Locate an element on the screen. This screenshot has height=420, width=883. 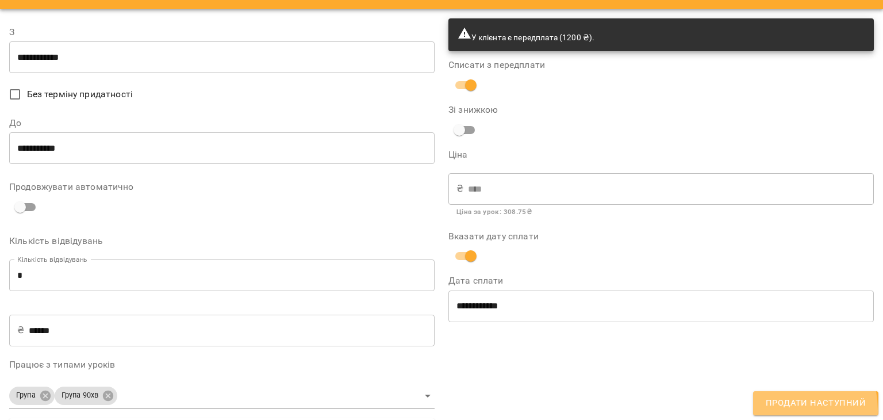
b: Ціна за урок : 308.75 ₴ is located at coordinates (494, 212).